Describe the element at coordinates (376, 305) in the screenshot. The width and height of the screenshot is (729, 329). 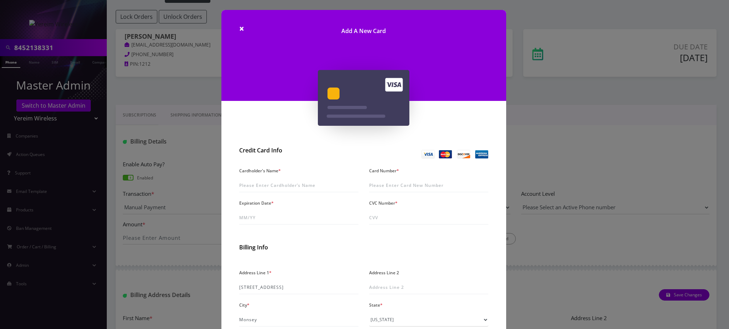
I see `label: State` at that location.